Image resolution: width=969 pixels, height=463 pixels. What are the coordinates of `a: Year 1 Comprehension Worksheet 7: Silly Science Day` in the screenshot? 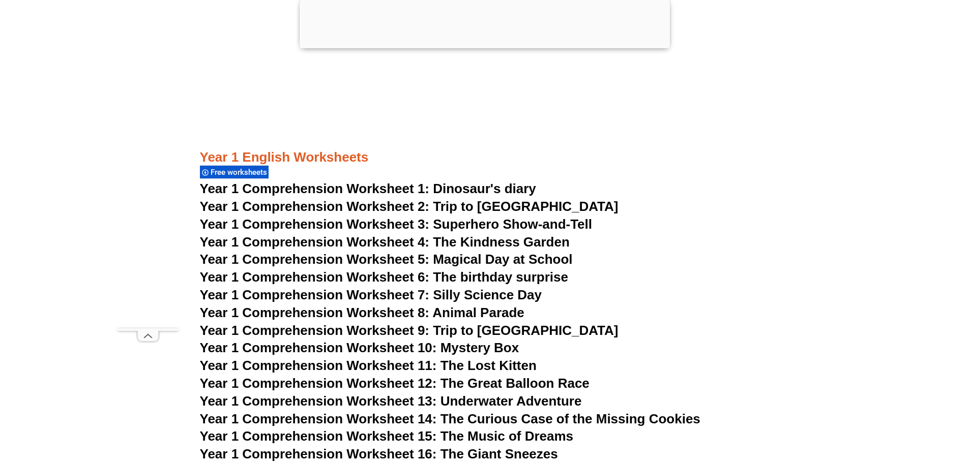 It's located at (371, 295).